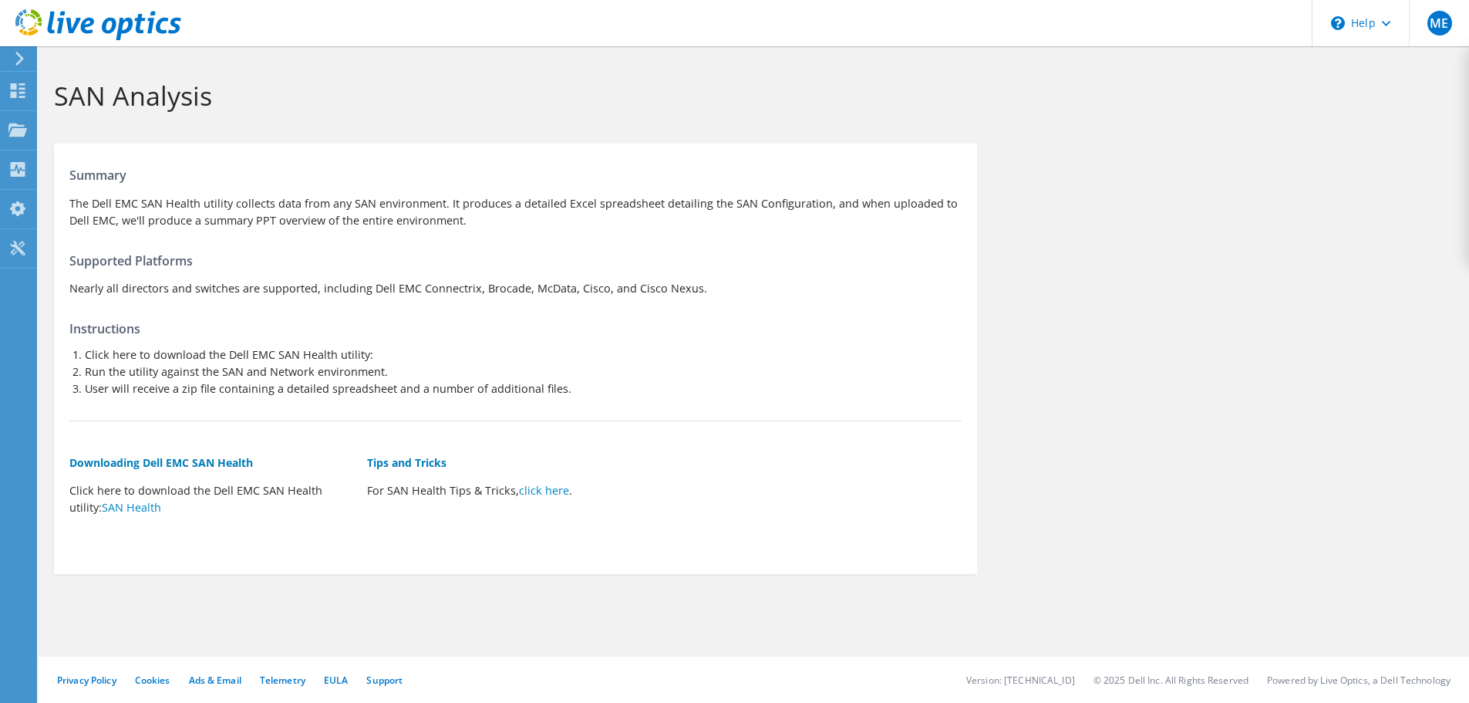 The height and width of the screenshot is (703, 1469). What do you see at coordinates (515, 175) in the screenshot?
I see `h4: Summary` at bounding box center [515, 175].